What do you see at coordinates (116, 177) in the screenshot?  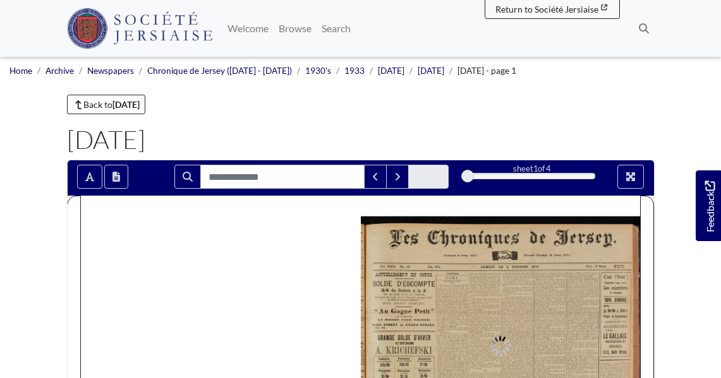 I see `button: Open transcription window` at bounding box center [116, 177].